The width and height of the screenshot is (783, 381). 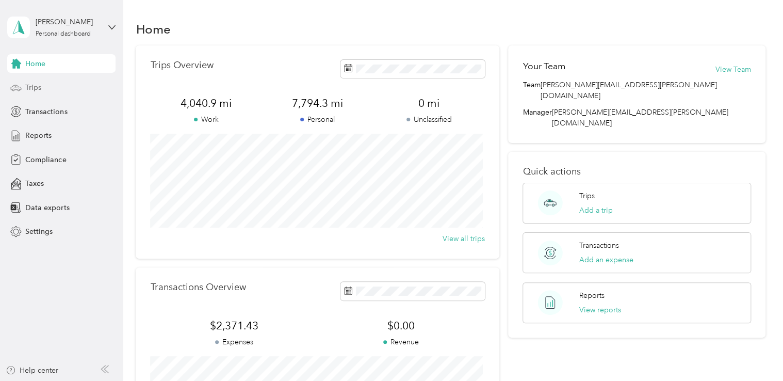 What do you see at coordinates (47, 207) in the screenshot?
I see `span: Data exports` at bounding box center [47, 207].